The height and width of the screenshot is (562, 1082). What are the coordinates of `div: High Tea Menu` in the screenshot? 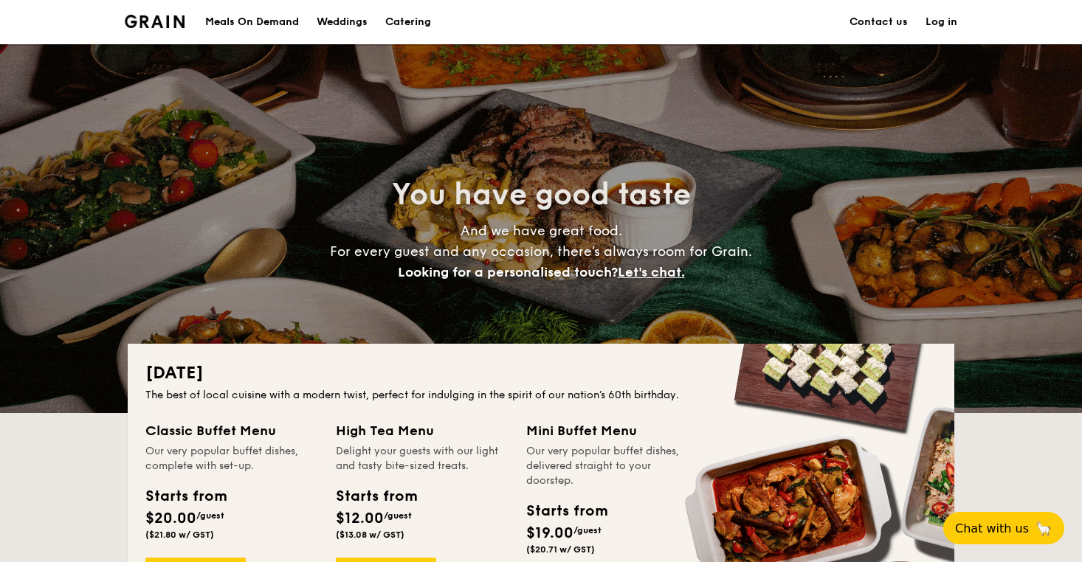 It's located at (422, 431).